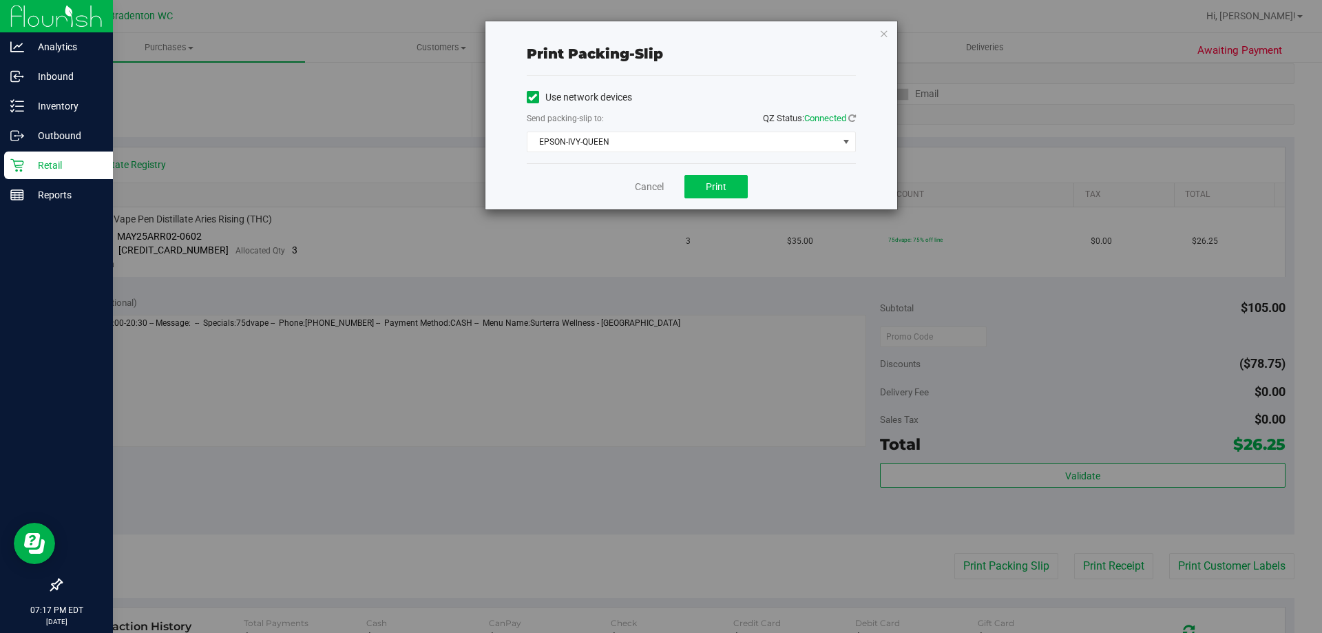 The height and width of the screenshot is (633, 1322). I want to click on p: 07:17 PM EDT, so click(56, 610).